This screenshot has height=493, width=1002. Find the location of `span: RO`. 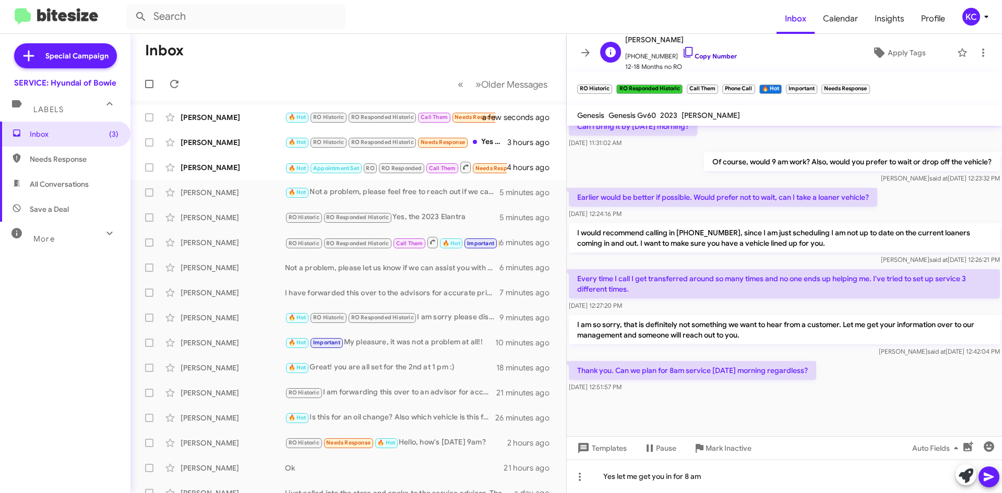

span: RO is located at coordinates (370, 168).